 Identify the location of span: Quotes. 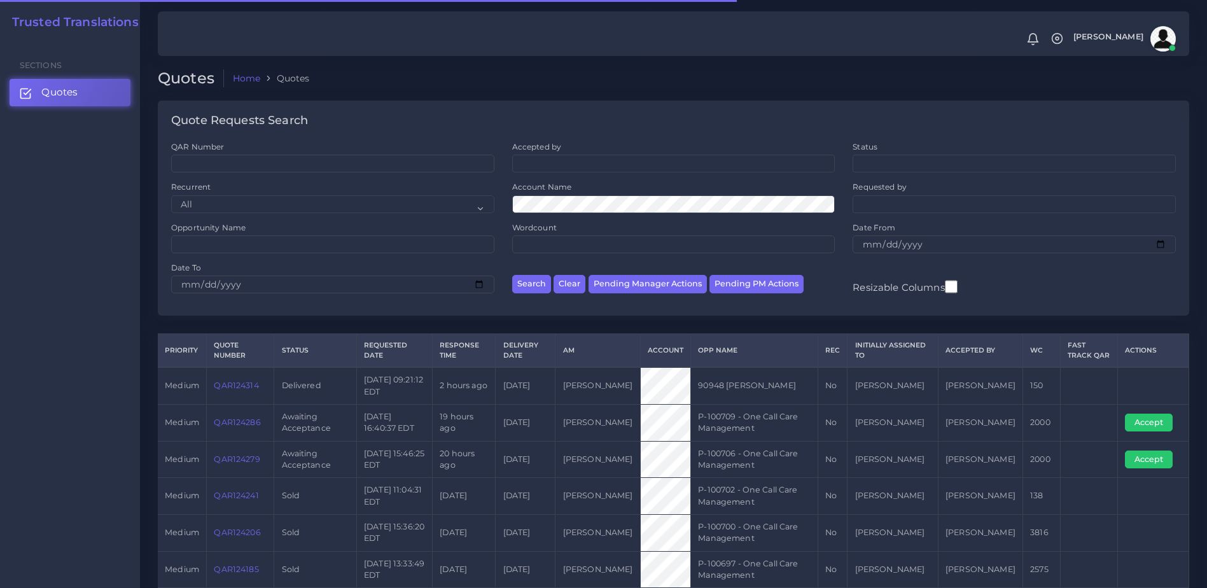
(59, 92).